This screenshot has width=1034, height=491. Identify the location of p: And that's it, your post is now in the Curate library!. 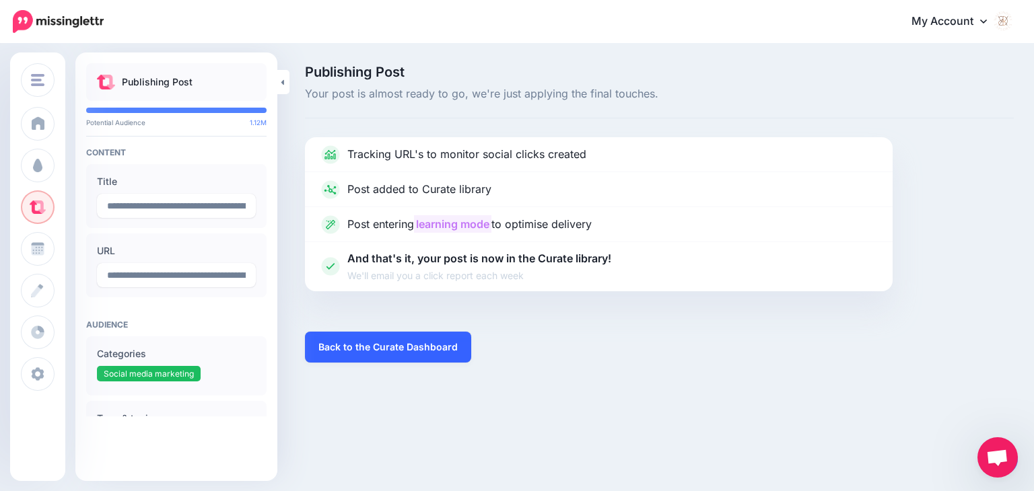
(479, 267).